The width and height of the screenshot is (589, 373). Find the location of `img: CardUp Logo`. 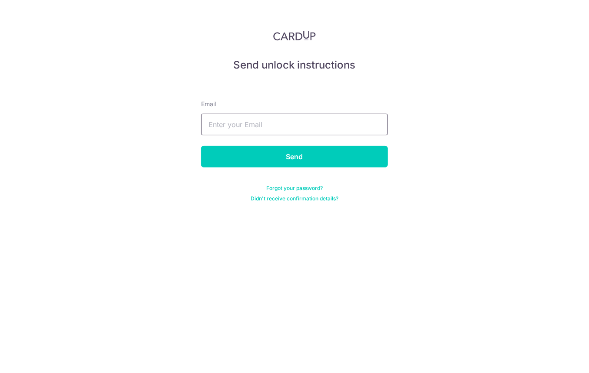

img: CardUp Logo is located at coordinates (294, 36).